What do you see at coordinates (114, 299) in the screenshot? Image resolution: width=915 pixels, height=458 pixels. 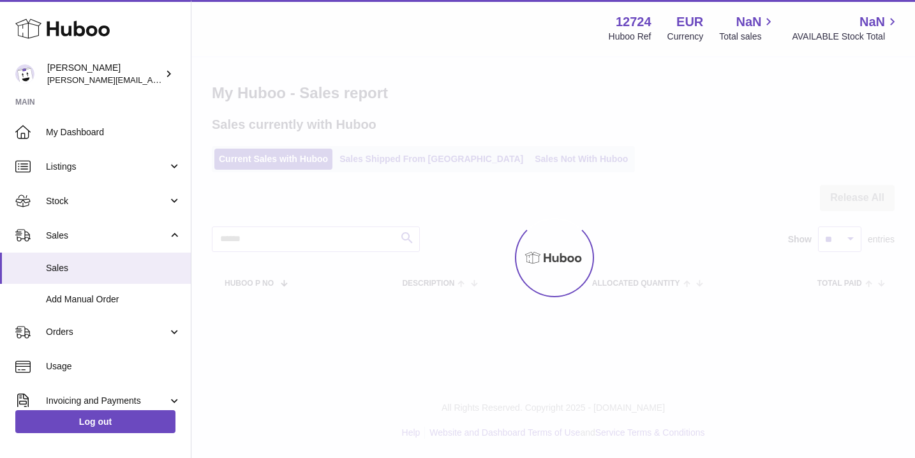 I see `span: Add Manual Order` at bounding box center [114, 299].